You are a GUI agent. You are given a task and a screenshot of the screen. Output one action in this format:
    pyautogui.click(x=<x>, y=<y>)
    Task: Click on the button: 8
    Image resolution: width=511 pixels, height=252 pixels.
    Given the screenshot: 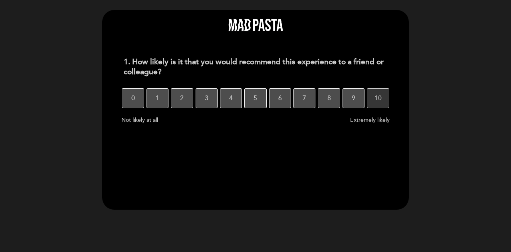 What is the action you would take?
    pyautogui.click(x=329, y=98)
    